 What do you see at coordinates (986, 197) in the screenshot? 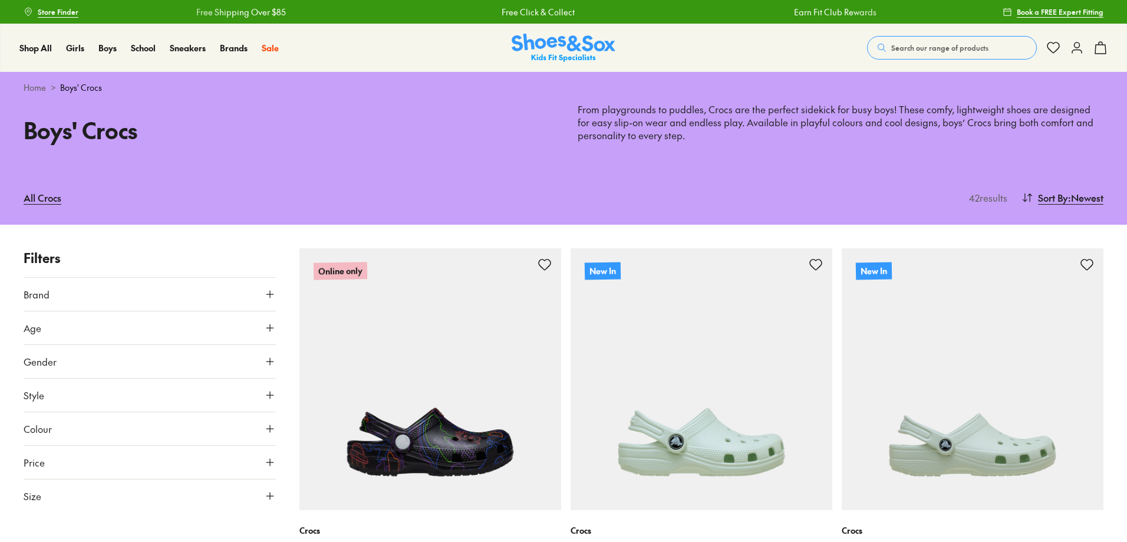
I see `p: 42 results` at bounding box center [986, 197].